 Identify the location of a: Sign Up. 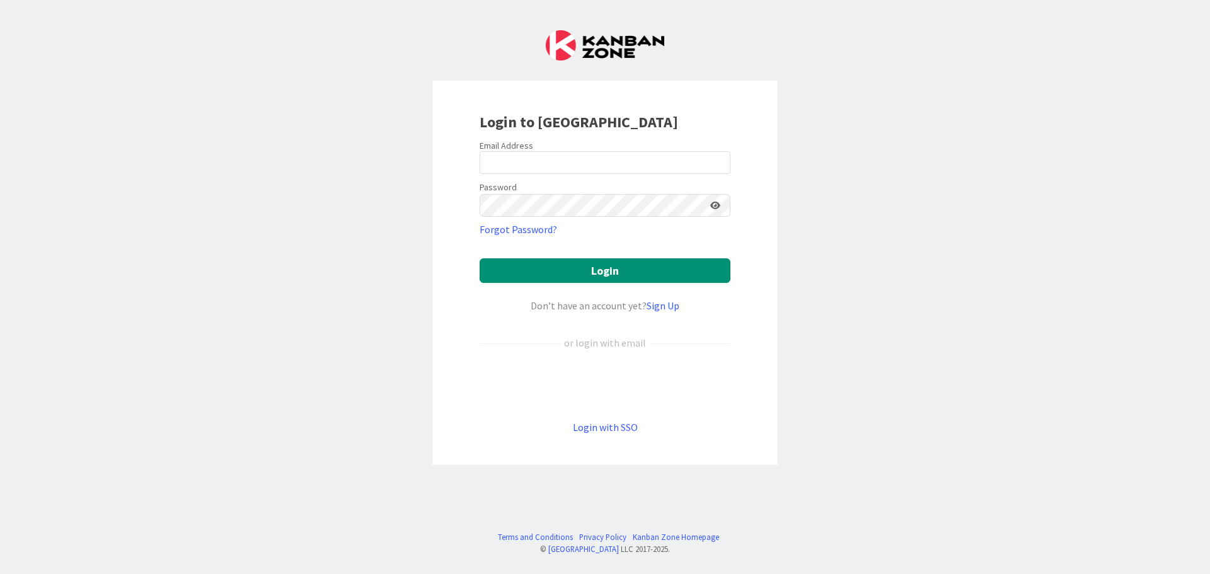
(663, 306).